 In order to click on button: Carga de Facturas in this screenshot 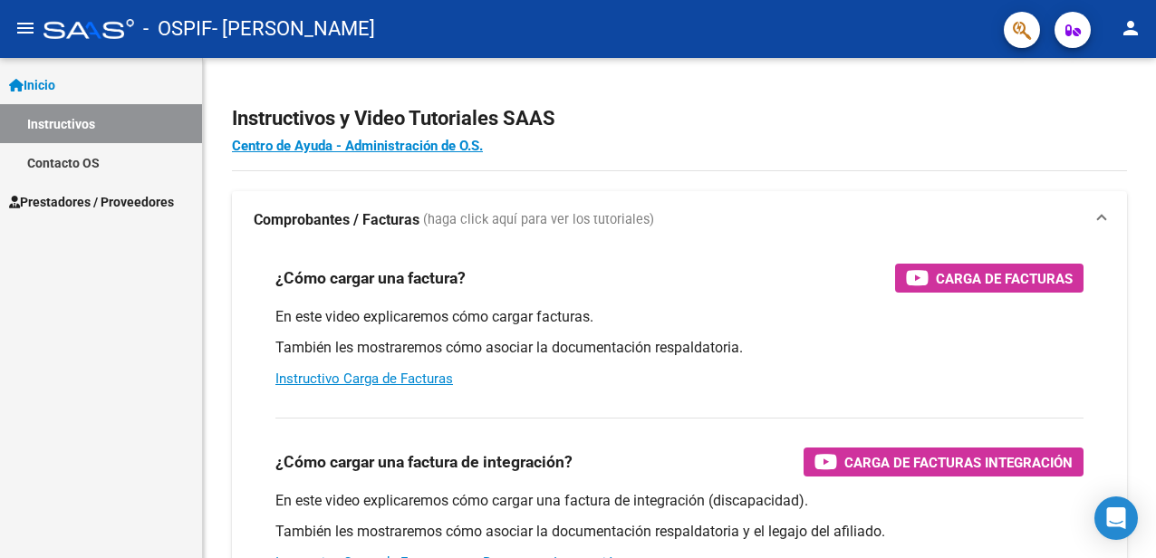, I will do `click(989, 278)`.